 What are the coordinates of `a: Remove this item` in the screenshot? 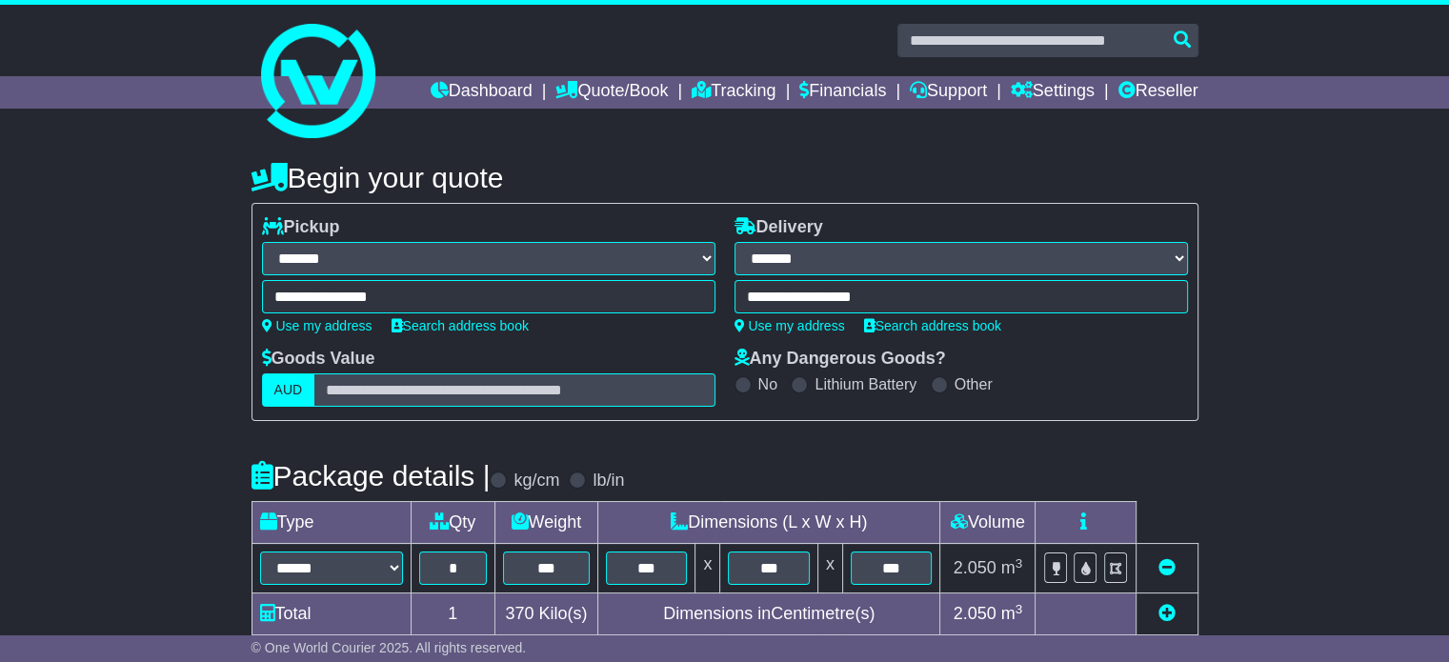 It's located at (1167, 568).